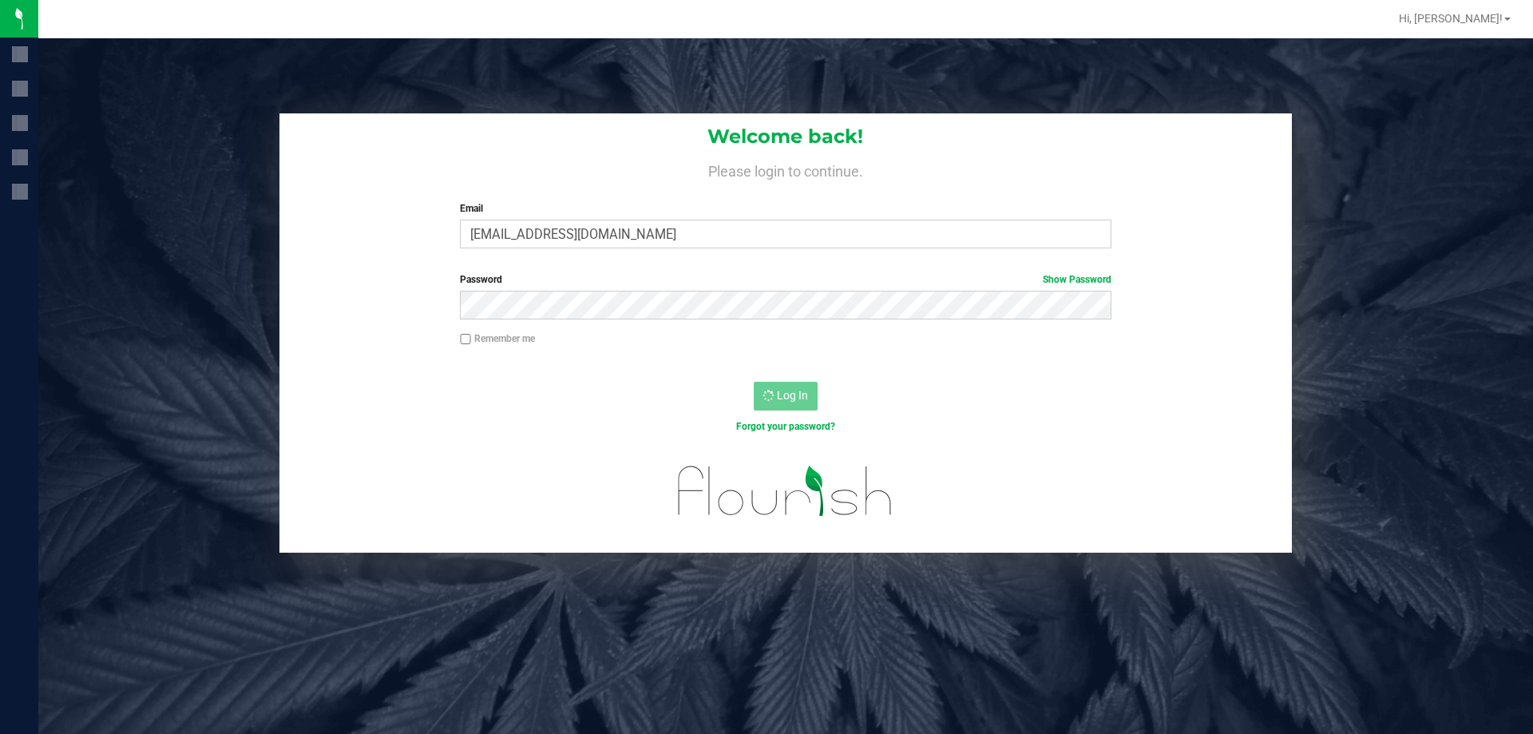 Image resolution: width=1533 pixels, height=734 pixels. What do you see at coordinates (785, 491) in the screenshot?
I see `img: flourish_logo.svg` at bounding box center [785, 491].